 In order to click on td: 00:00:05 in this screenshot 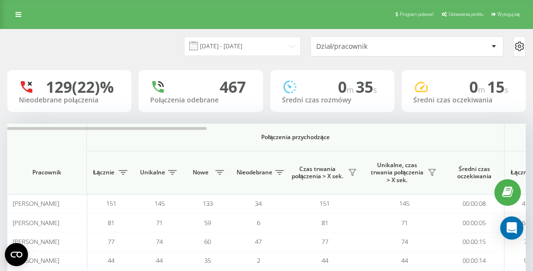, I will do `click(474, 222)`.